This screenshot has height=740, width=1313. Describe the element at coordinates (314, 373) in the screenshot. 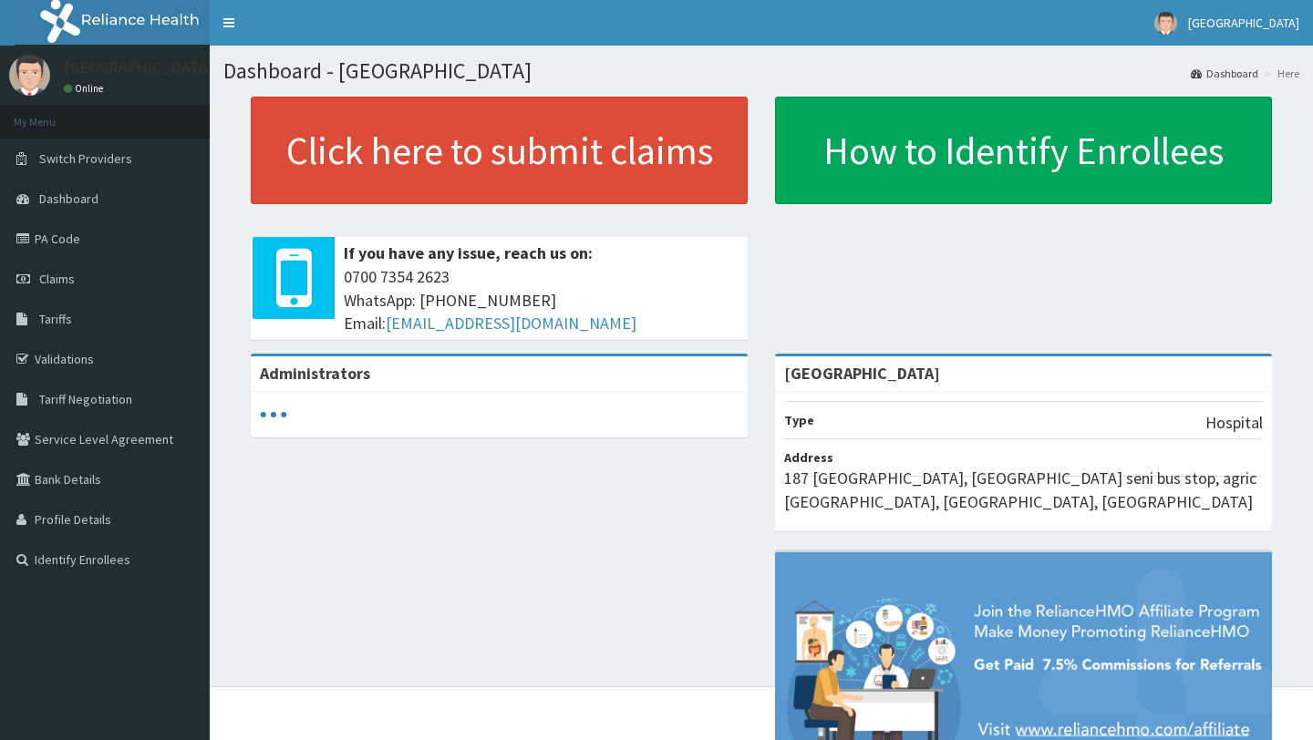

I see `b: Administrators` at that location.